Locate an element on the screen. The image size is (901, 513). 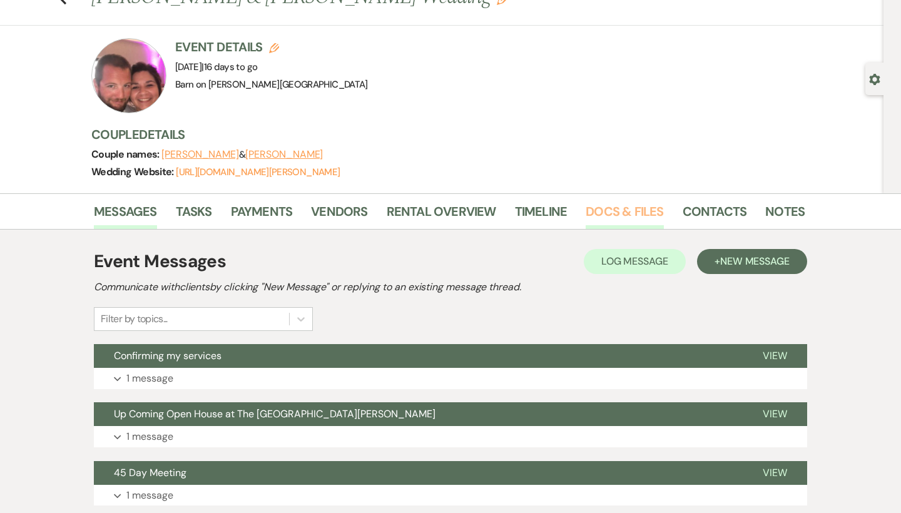
span: 16 days to go is located at coordinates (231, 67).